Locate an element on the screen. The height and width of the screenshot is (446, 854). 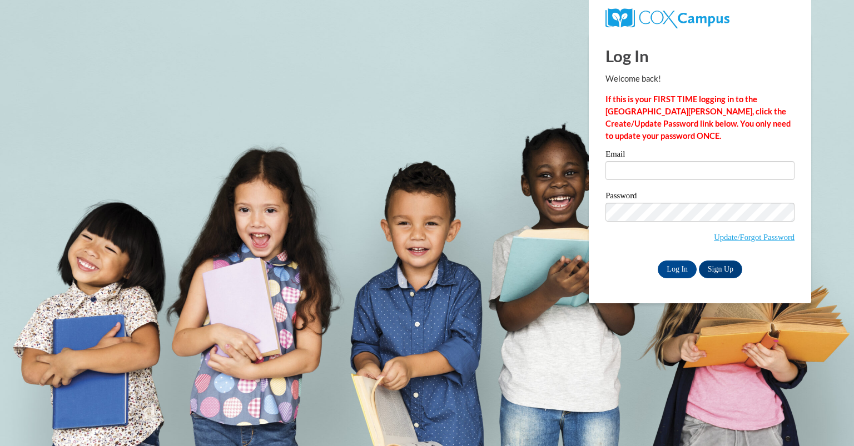
img: COX Campus is located at coordinates (667, 18).